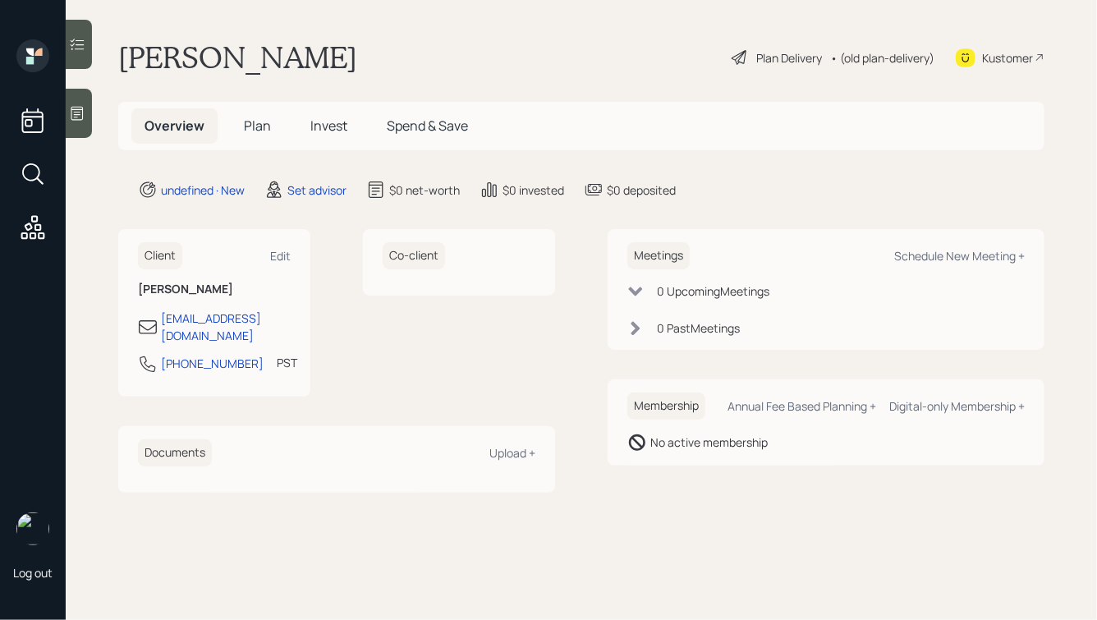 The image size is (1097, 620). I want to click on div: $0 invested, so click(533, 190).